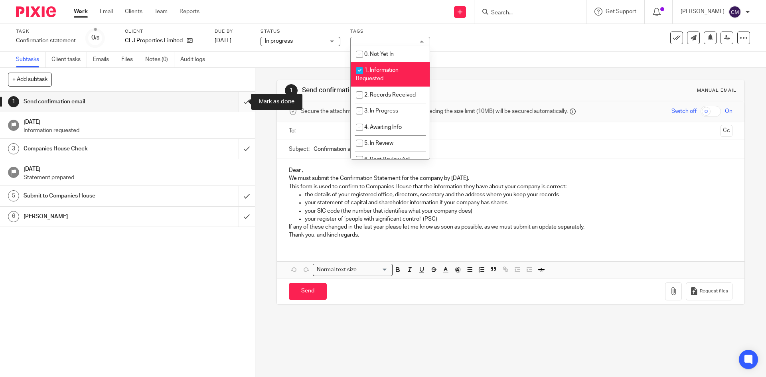  Describe the element at coordinates (31, 59) in the screenshot. I see `a: Subtasks` at that location.